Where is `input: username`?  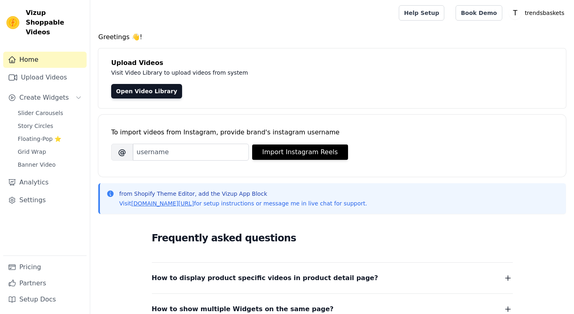
input: username is located at coordinates (191, 152).